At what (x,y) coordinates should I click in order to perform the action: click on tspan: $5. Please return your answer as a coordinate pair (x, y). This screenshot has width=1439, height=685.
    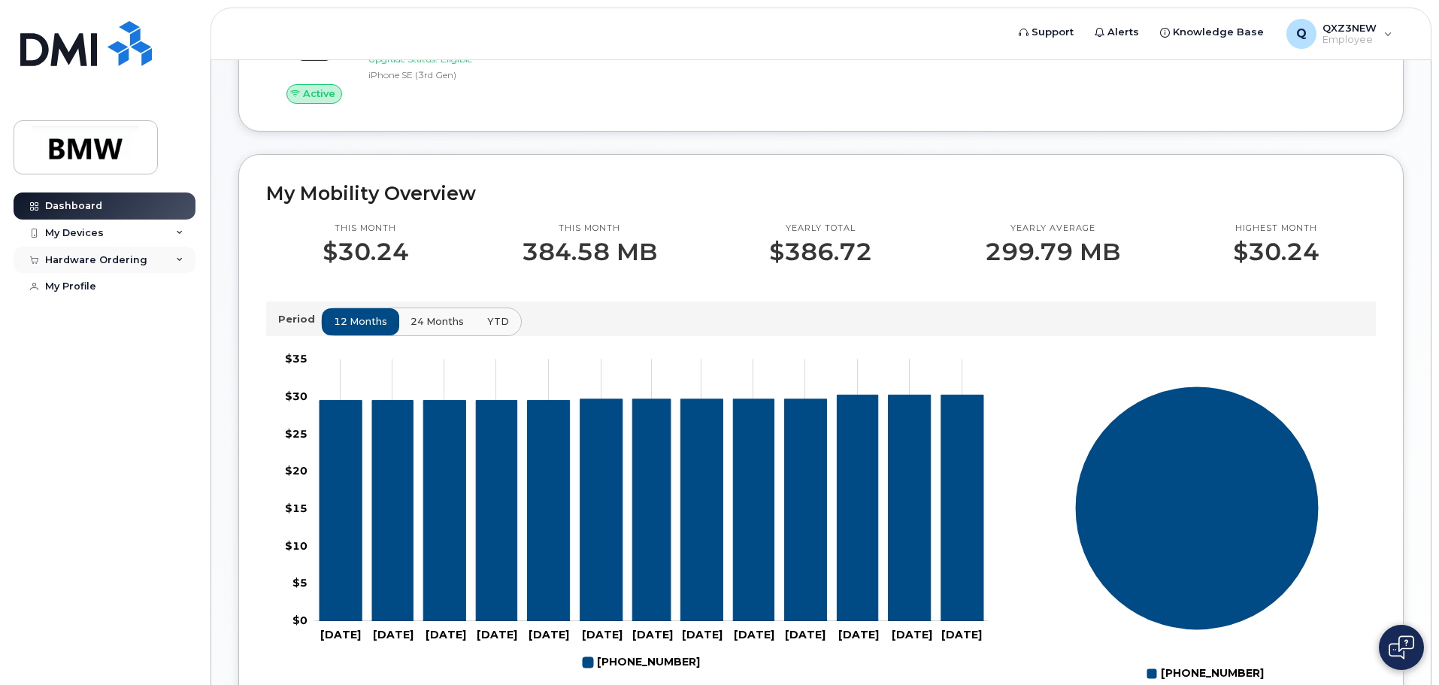
    Looking at the image, I should click on (300, 583).